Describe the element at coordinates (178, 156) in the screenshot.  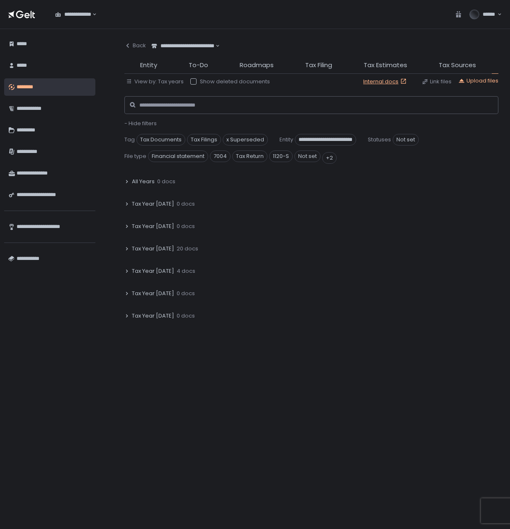
I see `span: Financial statement` at that location.